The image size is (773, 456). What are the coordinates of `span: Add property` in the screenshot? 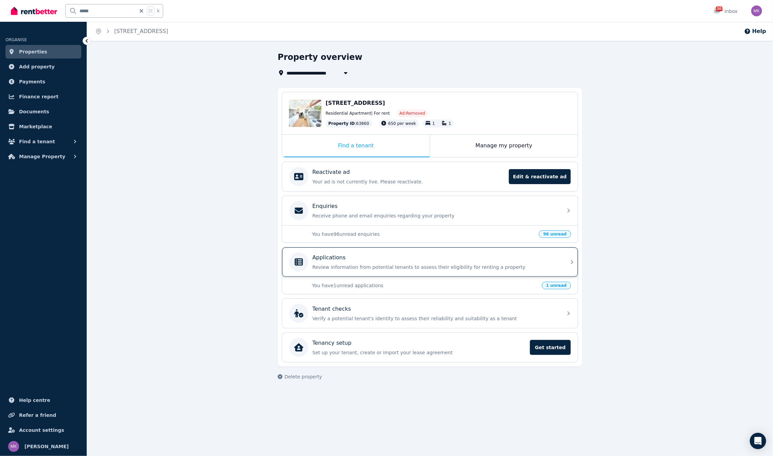 It's located at (37, 67).